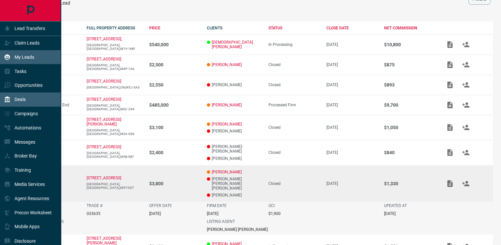 The height and width of the screenshot is (245, 501). What do you see at coordinates (410, 183) in the screenshot?
I see `p: $1,330` at bounding box center [410, 183].